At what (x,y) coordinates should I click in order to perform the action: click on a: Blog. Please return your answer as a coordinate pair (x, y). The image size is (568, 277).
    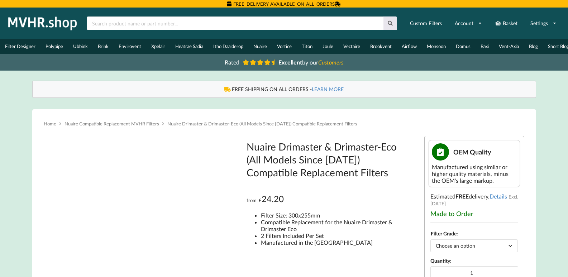
    Looking at the image, I should click on (533, 46).